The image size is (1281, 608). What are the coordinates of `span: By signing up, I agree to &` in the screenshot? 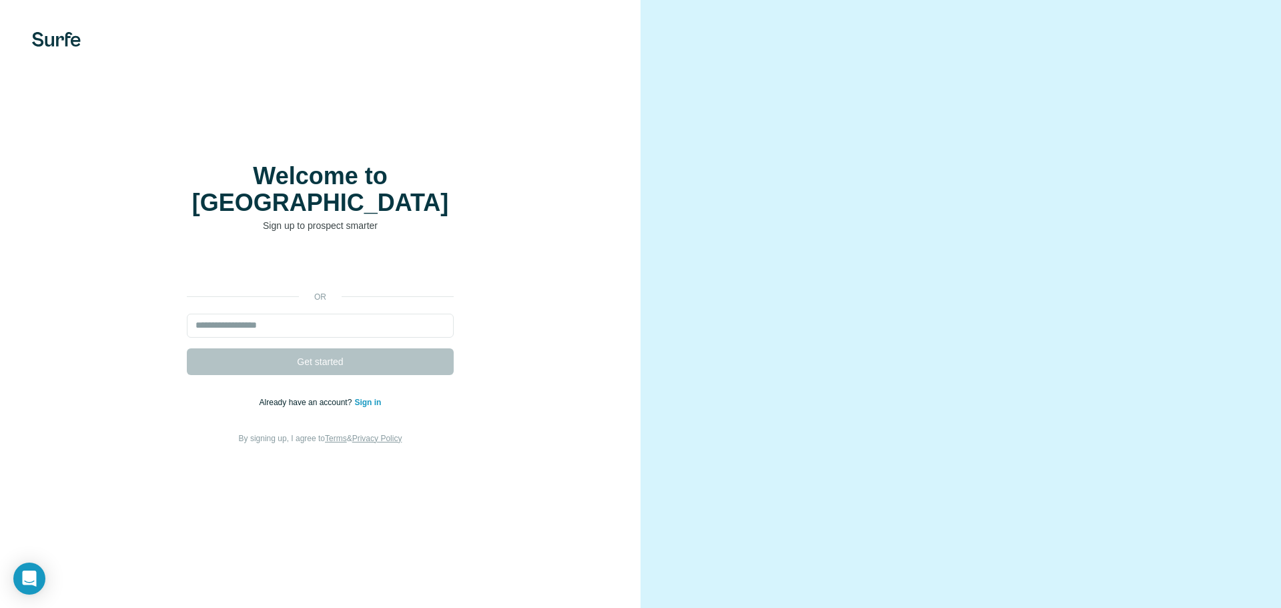 It's located at (320, 438).